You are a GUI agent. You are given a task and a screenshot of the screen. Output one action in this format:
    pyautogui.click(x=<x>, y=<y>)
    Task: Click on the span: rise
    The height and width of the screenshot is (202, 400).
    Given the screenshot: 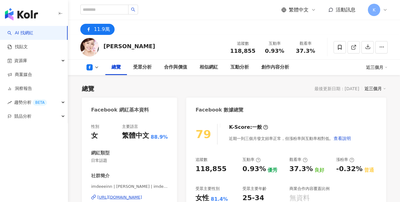 What is the action you would take?
    pyautogui.click(x=10, y=103)
    